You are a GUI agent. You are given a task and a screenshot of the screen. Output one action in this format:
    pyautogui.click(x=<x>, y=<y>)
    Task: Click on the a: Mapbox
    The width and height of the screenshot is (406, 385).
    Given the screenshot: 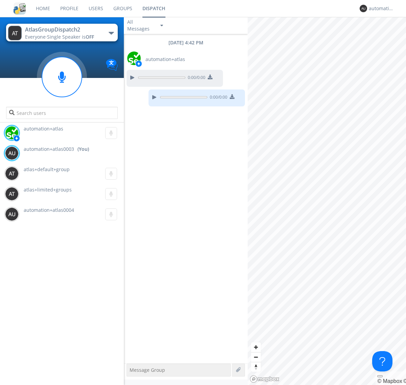 What is the action you would take?
    pyautogui.click(x=390, y=381)
    